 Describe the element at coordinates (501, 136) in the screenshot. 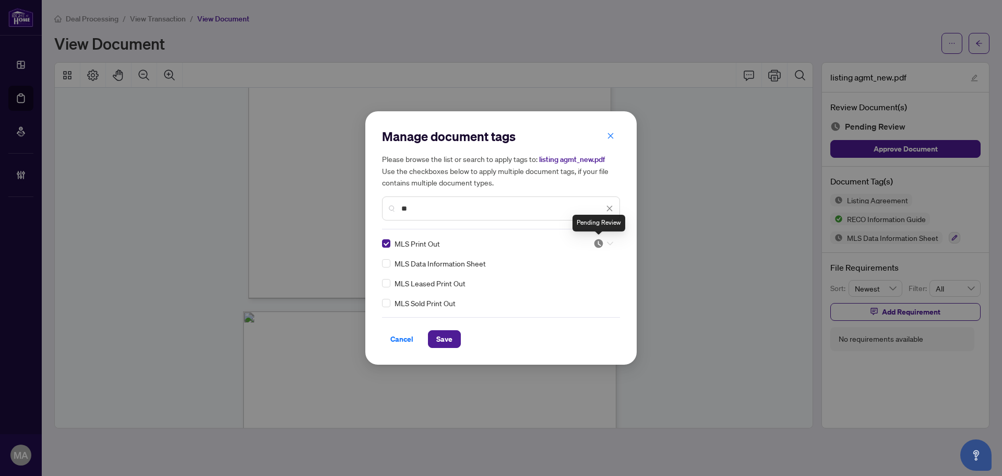

I see `h2: Manage document tags` at that location.